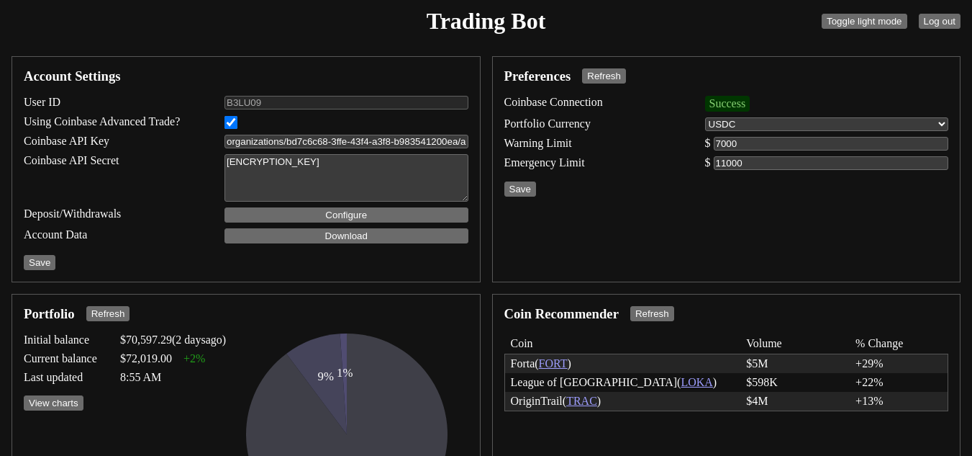  What do you see at coordinates (173, 340) in the screenshot?
I see `div: $70,597.29 ( 2 days ago)` at bounding box center [173, 340].